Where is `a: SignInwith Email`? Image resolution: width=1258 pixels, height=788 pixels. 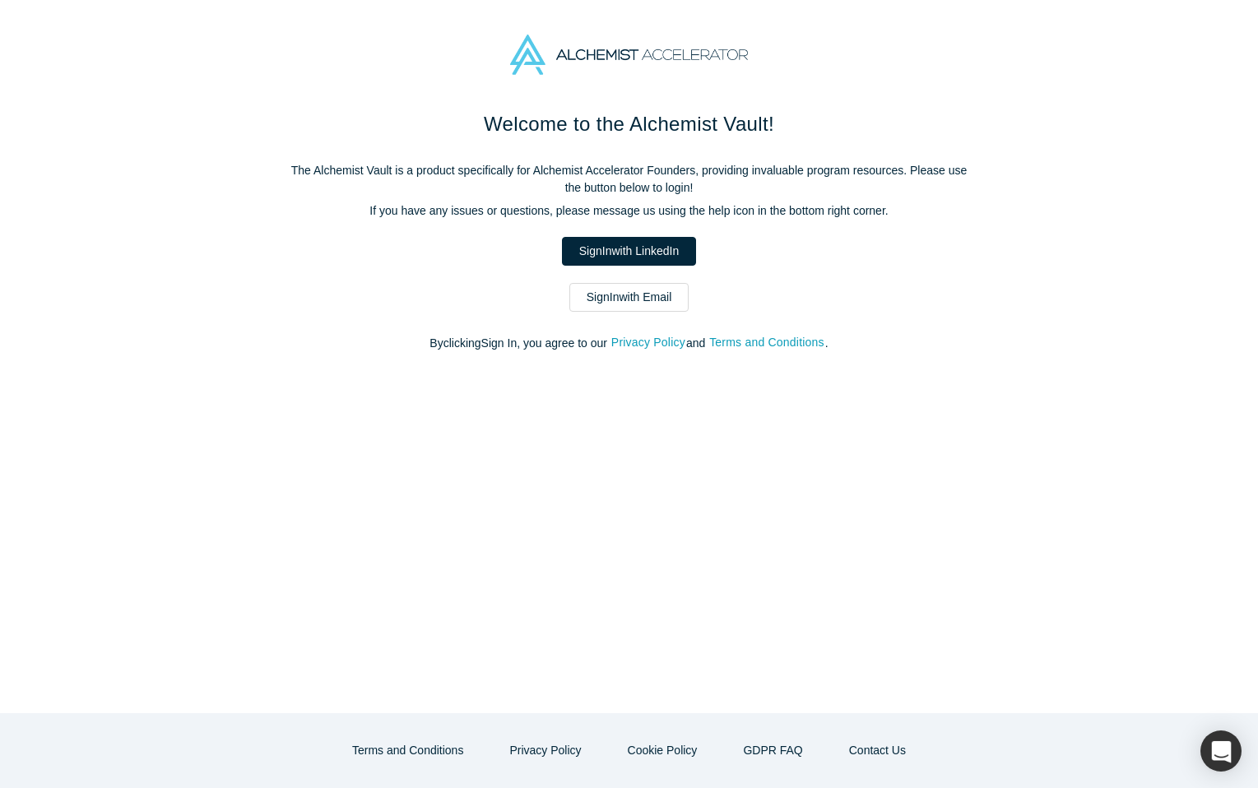
a: SignInwith Email is located at coordinates (630, 297).